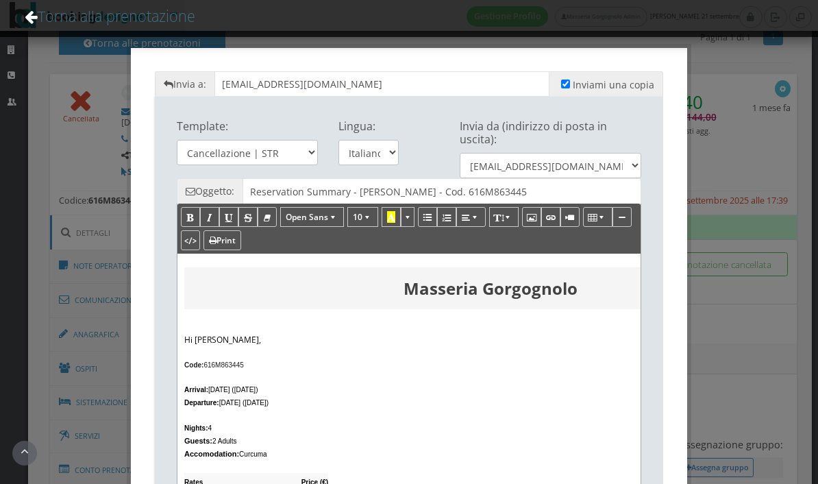 The width and height of the screenshot is (818, 484). I want to click on h4: Template:, so click(247, 126).